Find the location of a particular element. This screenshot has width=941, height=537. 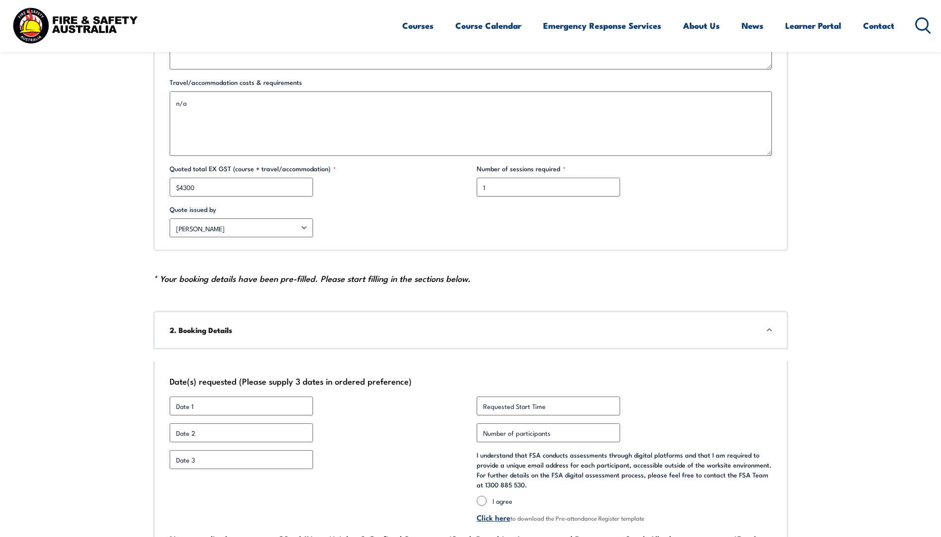

label: Number of sessions required is located at coordinates (624, 169).